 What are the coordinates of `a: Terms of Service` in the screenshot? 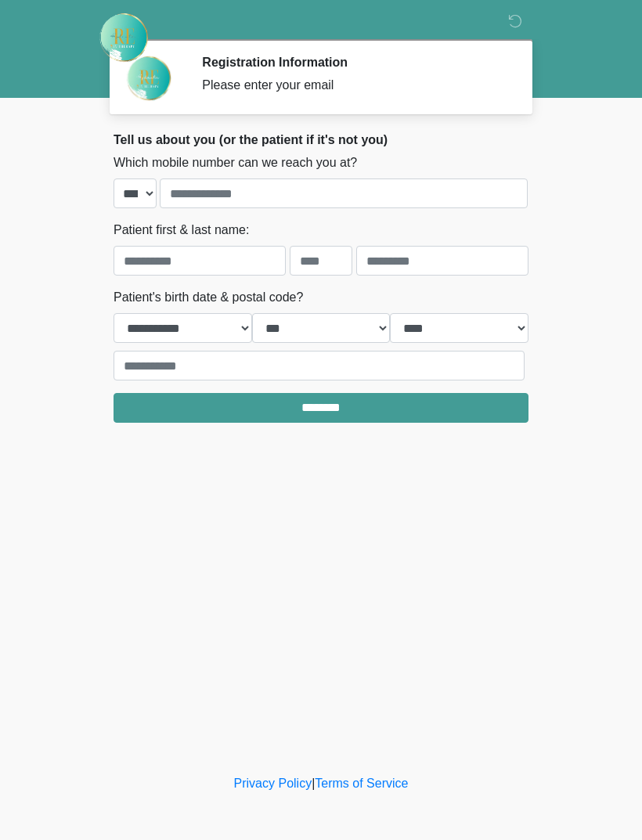 It's located at (361, 783).